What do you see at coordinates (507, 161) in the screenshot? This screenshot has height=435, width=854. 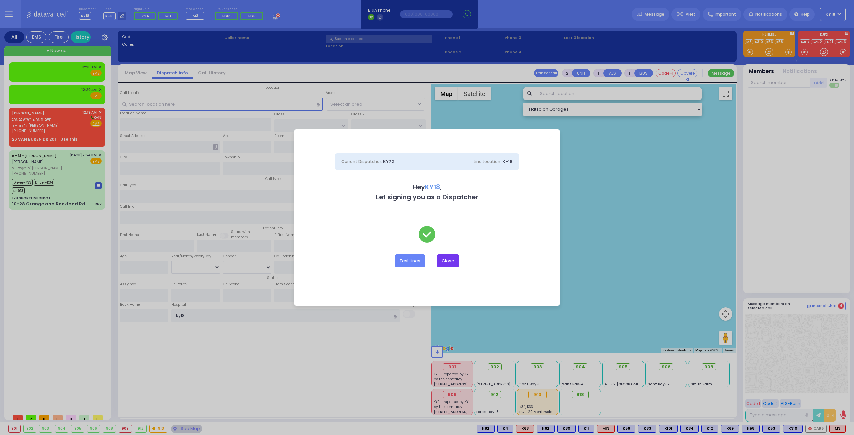 I see `span: K-18` at bounding box center [507, 161].